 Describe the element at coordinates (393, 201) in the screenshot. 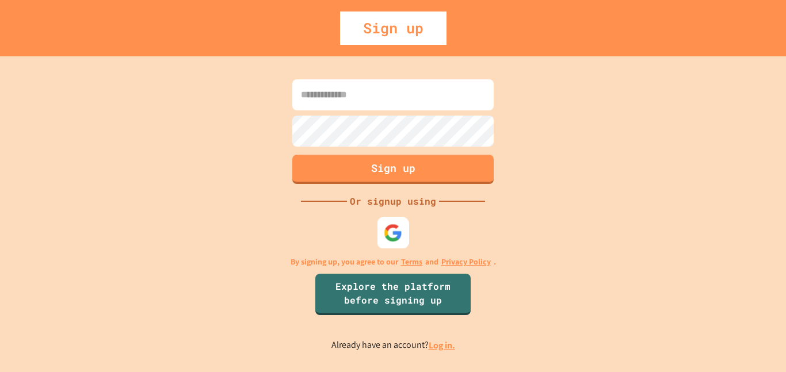

I see `div: Or signup using` at that location.